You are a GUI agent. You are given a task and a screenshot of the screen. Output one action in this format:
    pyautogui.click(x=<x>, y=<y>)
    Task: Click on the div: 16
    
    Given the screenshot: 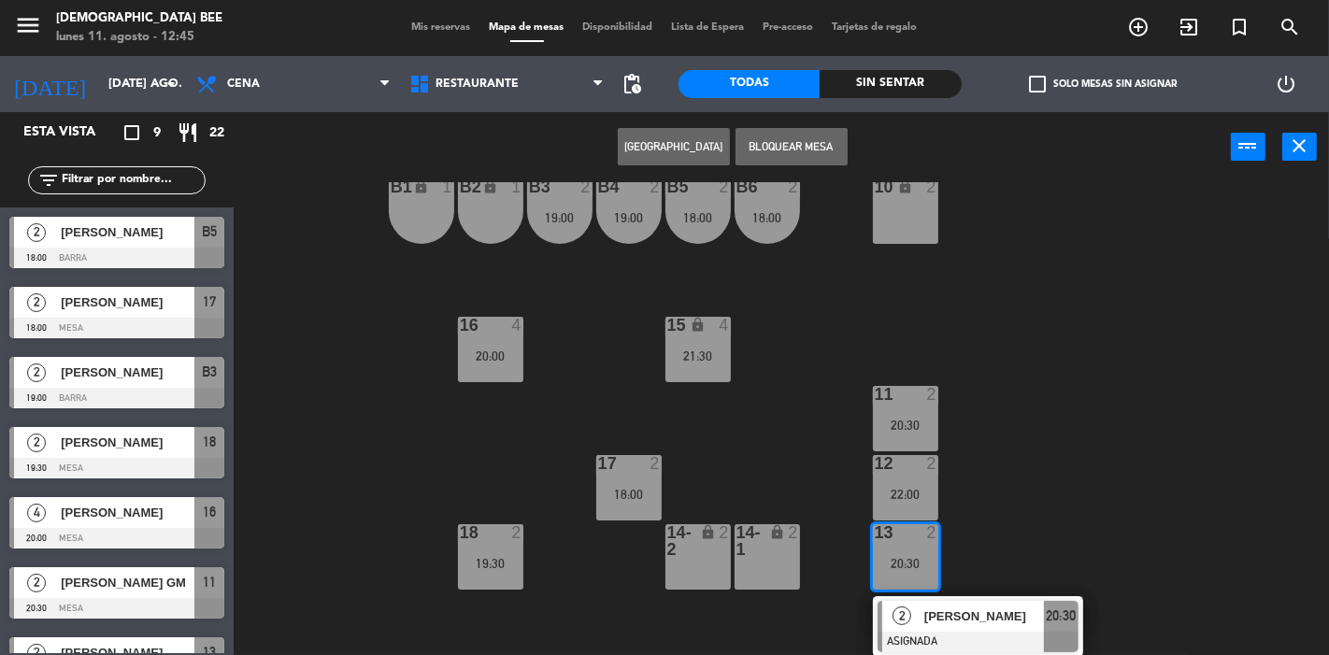 What is the action you would take?
    pyautogui.click(x=460, y=325)
    